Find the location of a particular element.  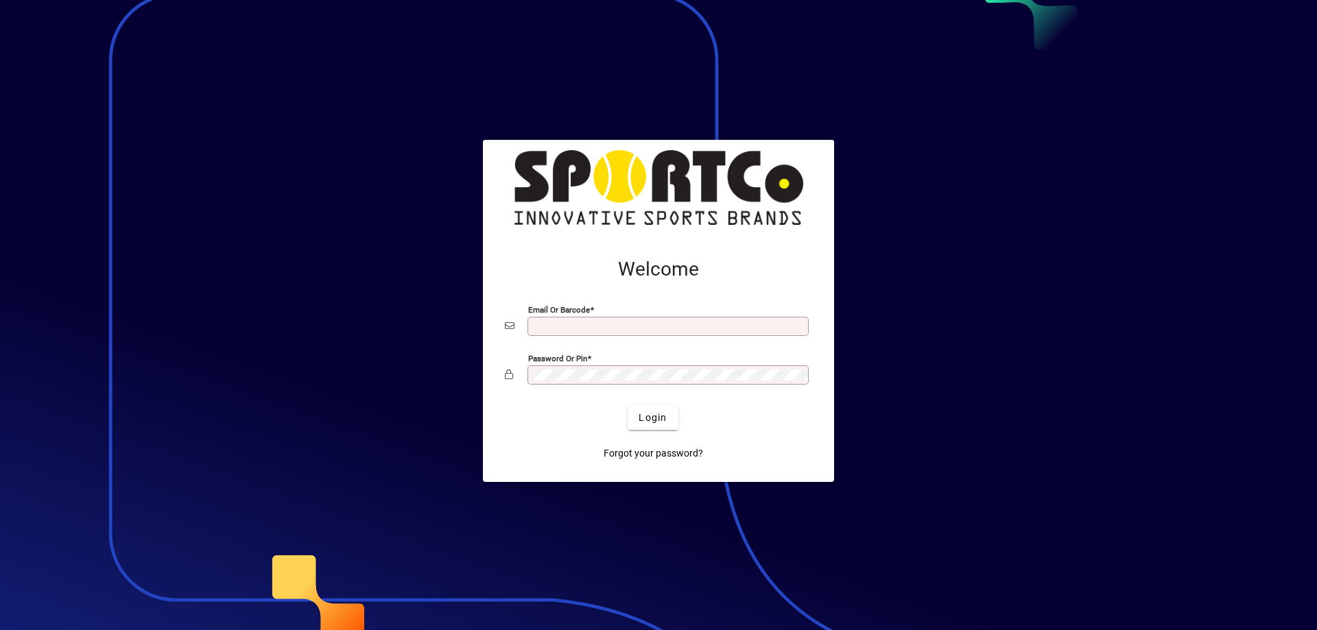

h2: Welcome is located at coordinates (659, 270).